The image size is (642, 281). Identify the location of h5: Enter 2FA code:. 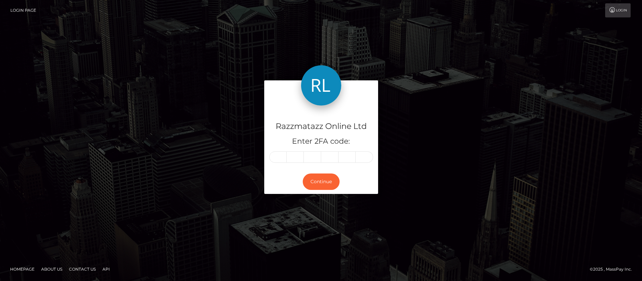
(321, 141).